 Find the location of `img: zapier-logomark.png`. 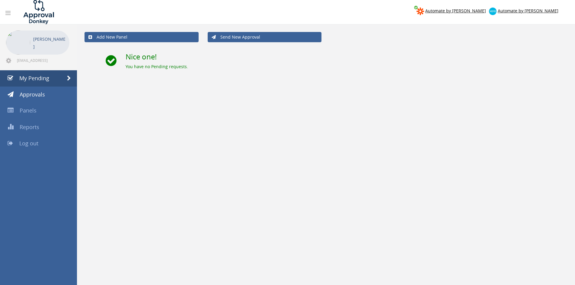

img: zapier-logomark.png is located at coordinates (420, 11).